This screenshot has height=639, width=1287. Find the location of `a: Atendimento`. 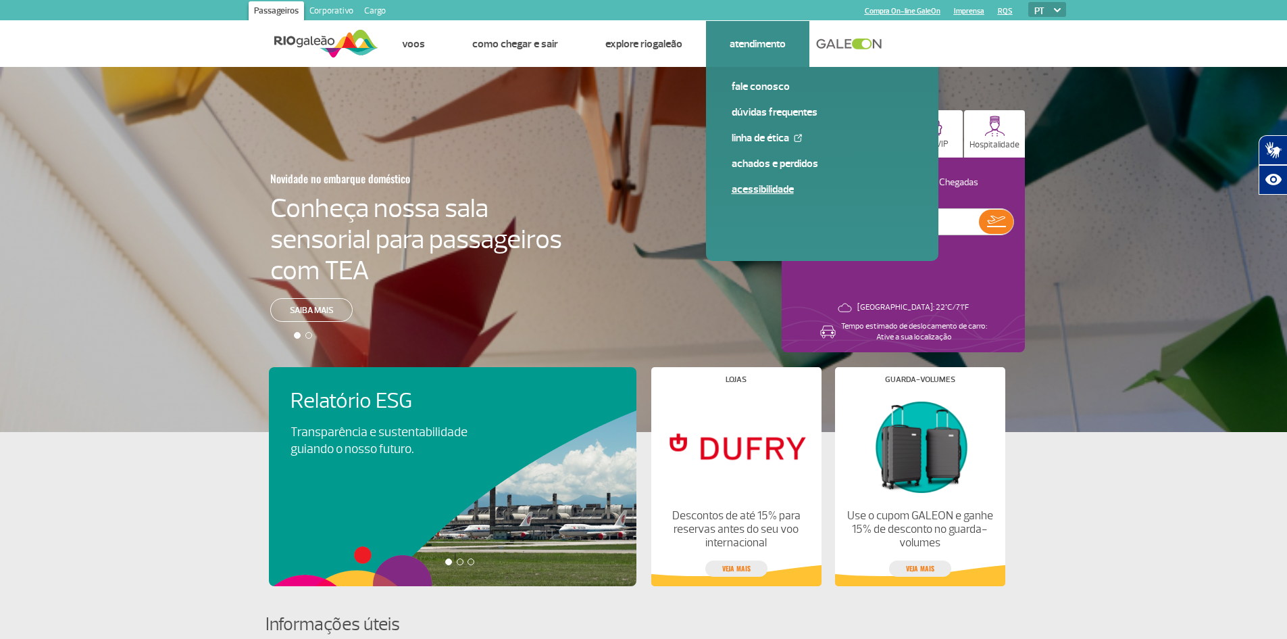

a: Atendimento is located at coordinates (757, 44).